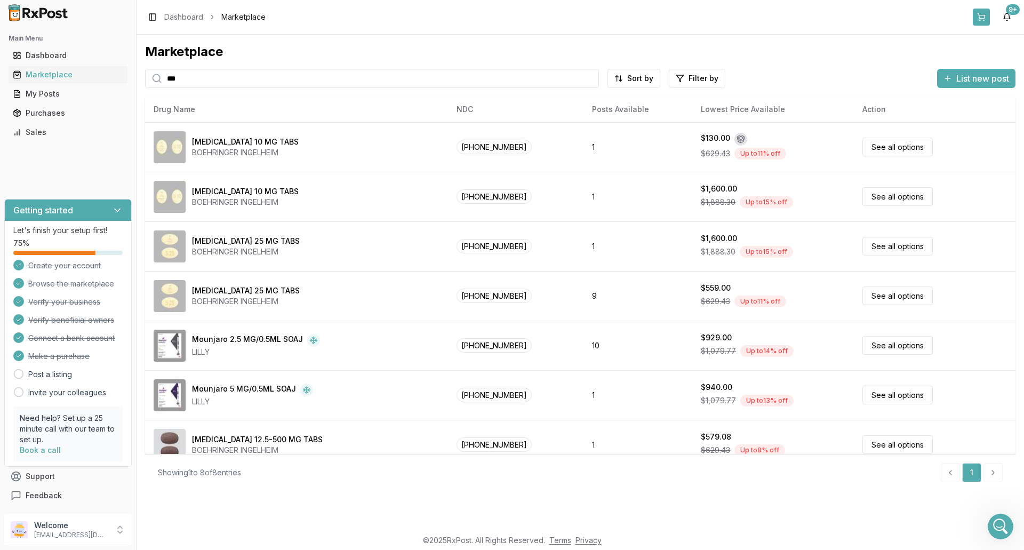  What do you see at coordinates (760, 450) in the screenshot?
I see `div: Up to 8 % off` at bounding box center [760, 450].